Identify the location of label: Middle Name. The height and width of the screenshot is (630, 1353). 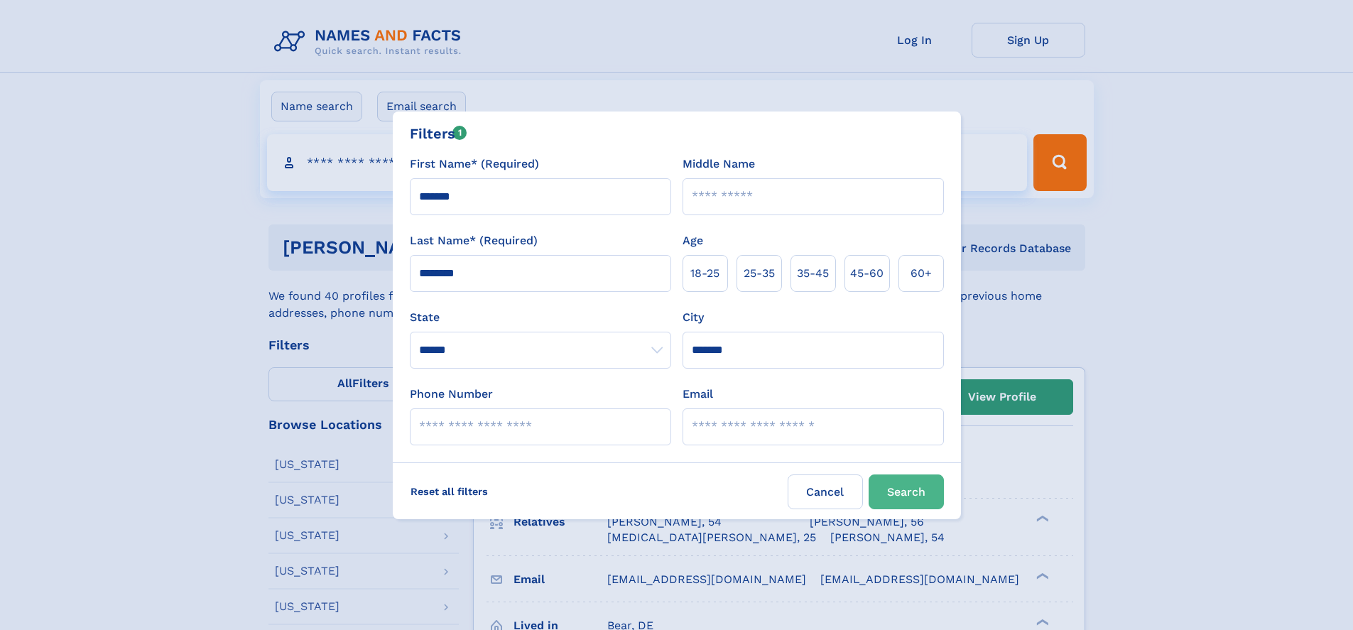
(719, 164).